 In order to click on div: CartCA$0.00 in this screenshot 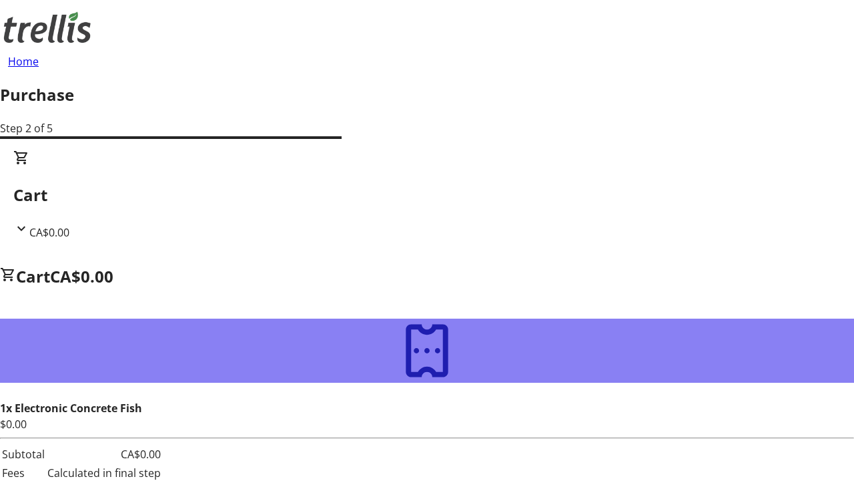, I will do `click(427, 195)`.